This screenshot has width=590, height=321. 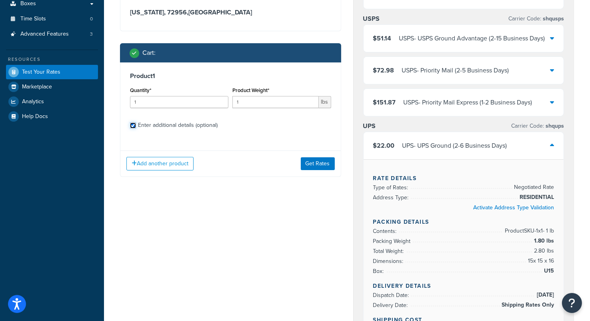 I want to click on li: Analytics, so click(x=52, y=102).